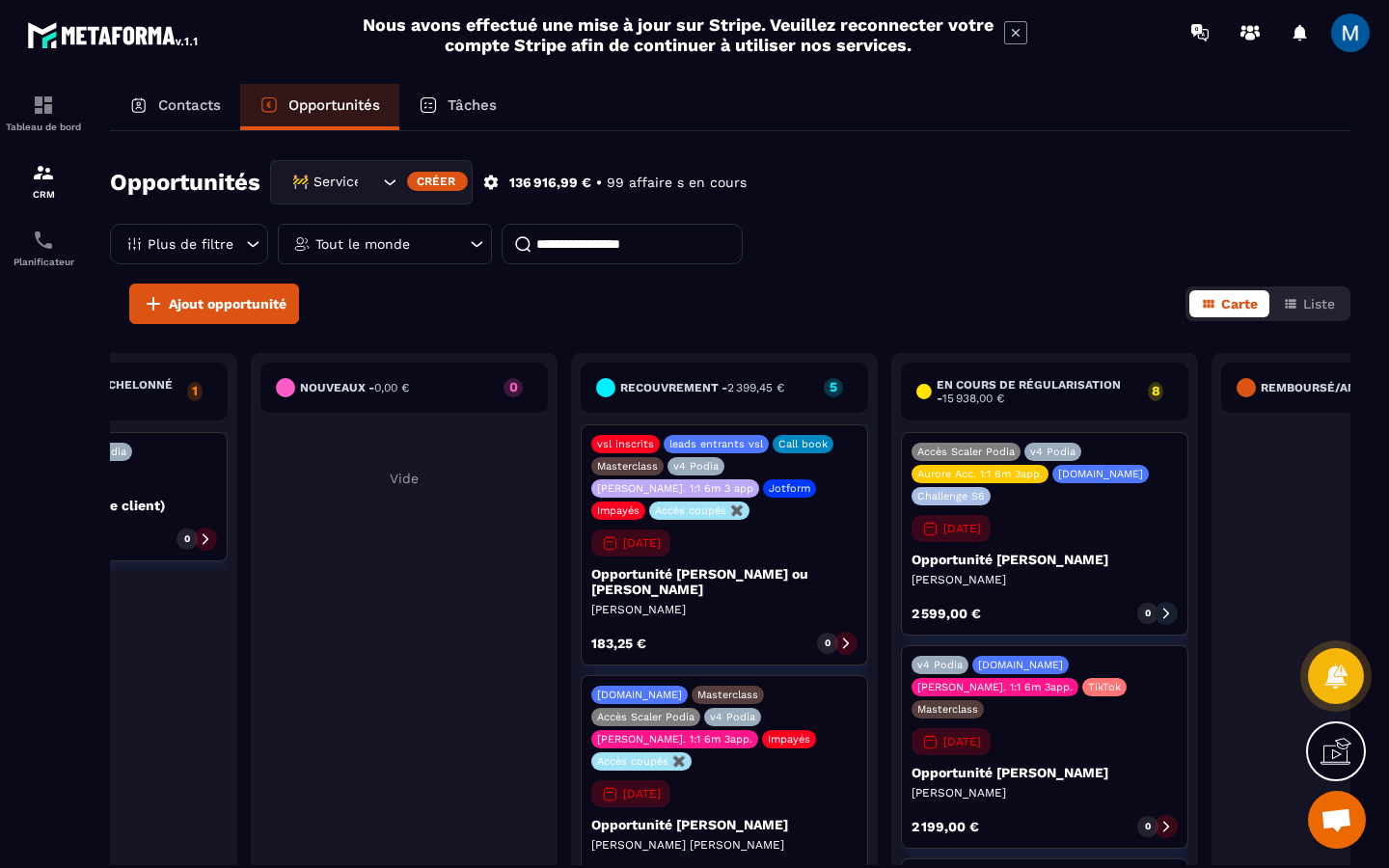 The height and width of the screenshot is (868, 1389). What do you see at coordinates (323, 182) in the screenshot?
I see `span: 🚧 Service Client` at bounding box center [323, 182].